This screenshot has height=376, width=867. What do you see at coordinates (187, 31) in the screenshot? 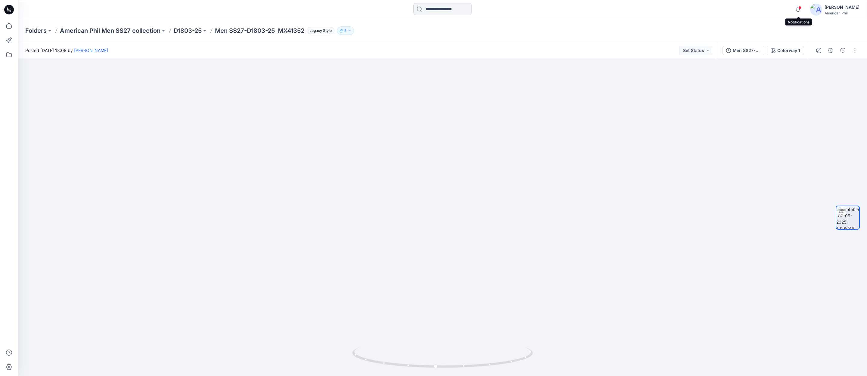
I see `a: D1803-25` at bounding box center [187, 31].